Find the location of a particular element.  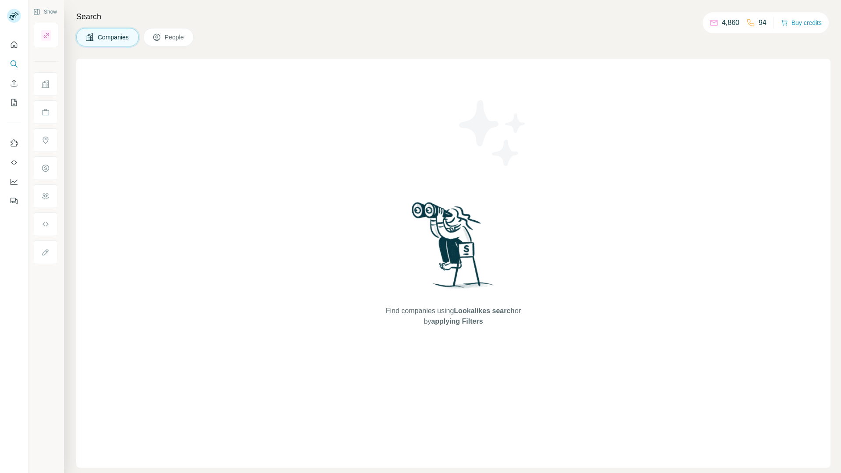

span: People is located at coordinates (175, 37).